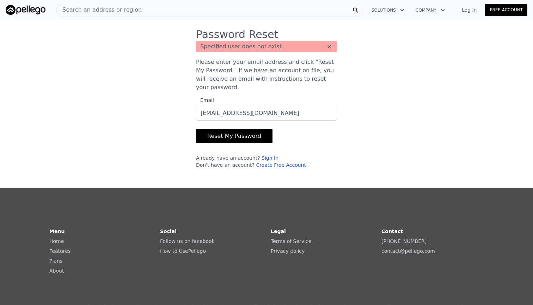  What do you see at coordinates (266, 161) in the screenshot?
I see `div: Already have an account? Don't have an account?` at bounding box center [266, 161].